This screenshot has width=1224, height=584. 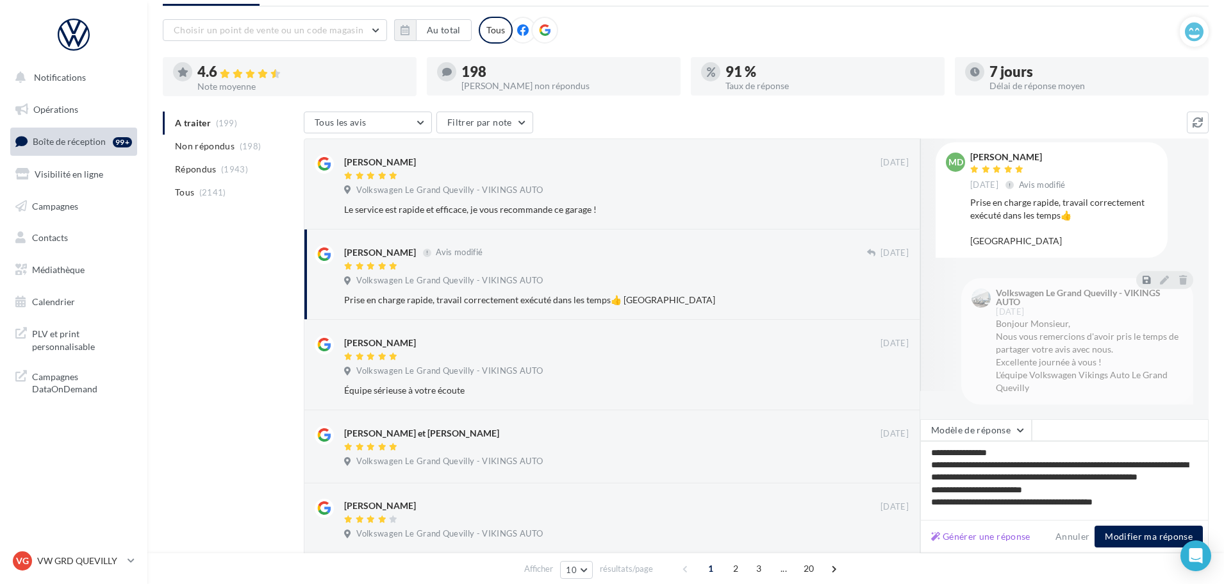 I want to click on div: Volkswagen Le Grand Quevilly - VIKINGS AUTO, so click(x=1088, y=297).